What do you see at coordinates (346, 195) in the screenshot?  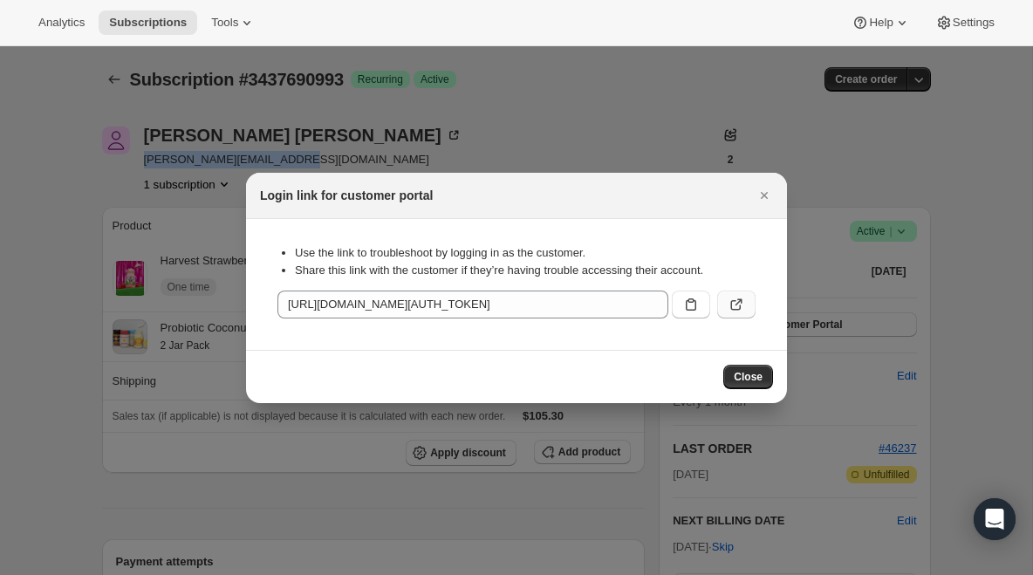 I see `h2: Login link for customer portal` at bounding box center [346, 195].